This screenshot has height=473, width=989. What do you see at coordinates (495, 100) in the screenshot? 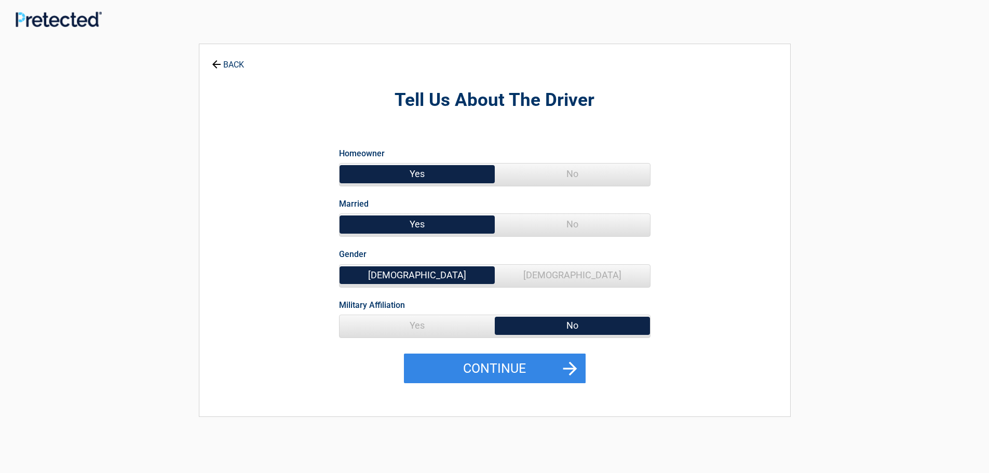
I see `h2: Tell Us About The Driver` at bounding box center [495, 100].